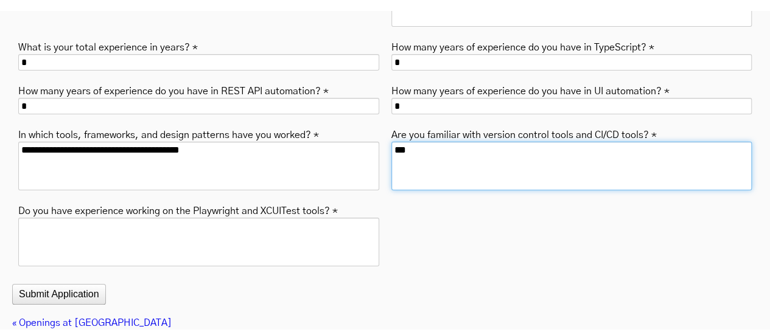 The height and width of the screenshot is (335, 770). Describe the element at coordinates (108, 46) in the screenshot. I see `label: What is your total experience in years? *` at that location.